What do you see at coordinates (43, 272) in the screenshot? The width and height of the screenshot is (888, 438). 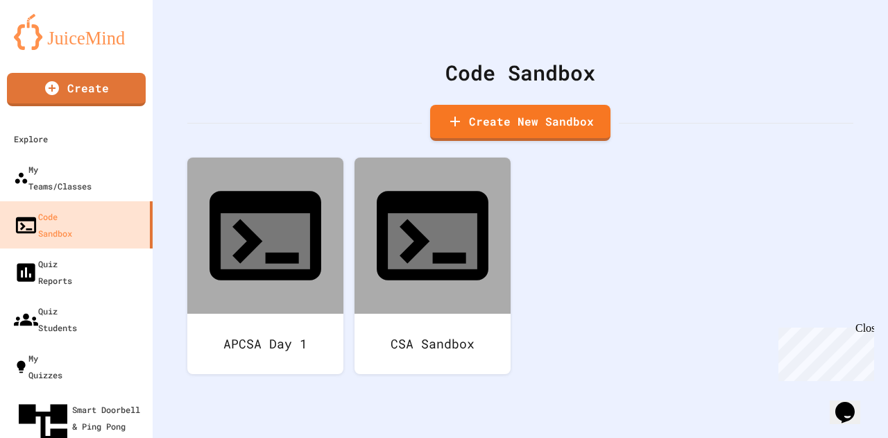 I see `div: Quiz Reports` at bounding box center [43, 272].